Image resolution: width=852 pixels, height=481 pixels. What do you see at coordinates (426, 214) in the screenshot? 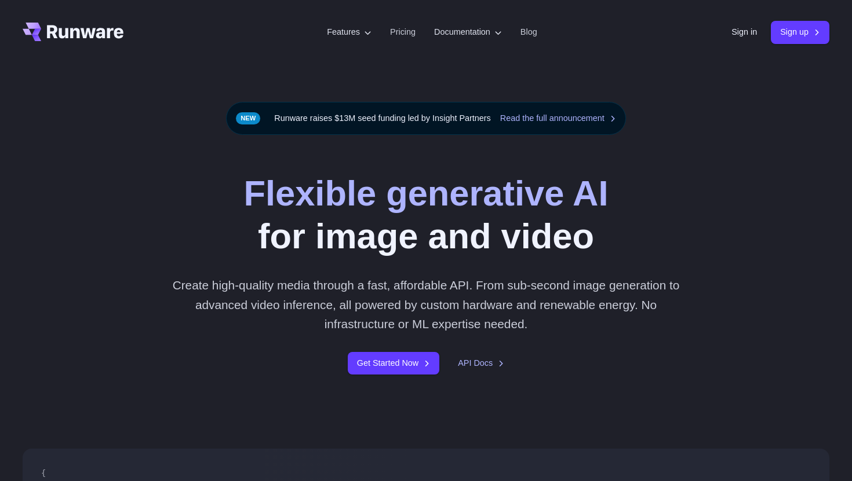
I see `h1: for image and video` at bounding box center [426, 214].